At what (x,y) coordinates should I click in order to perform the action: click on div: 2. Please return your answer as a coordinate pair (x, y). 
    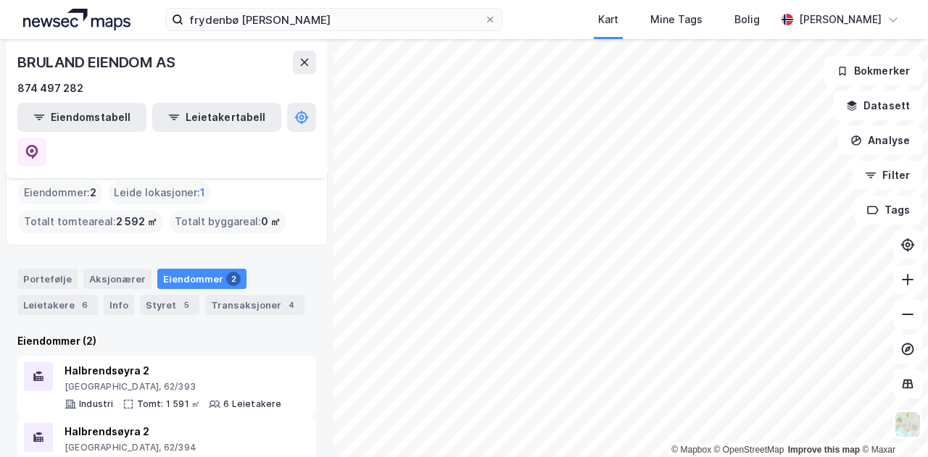
    Looking at the image, I should click on (233, 279).